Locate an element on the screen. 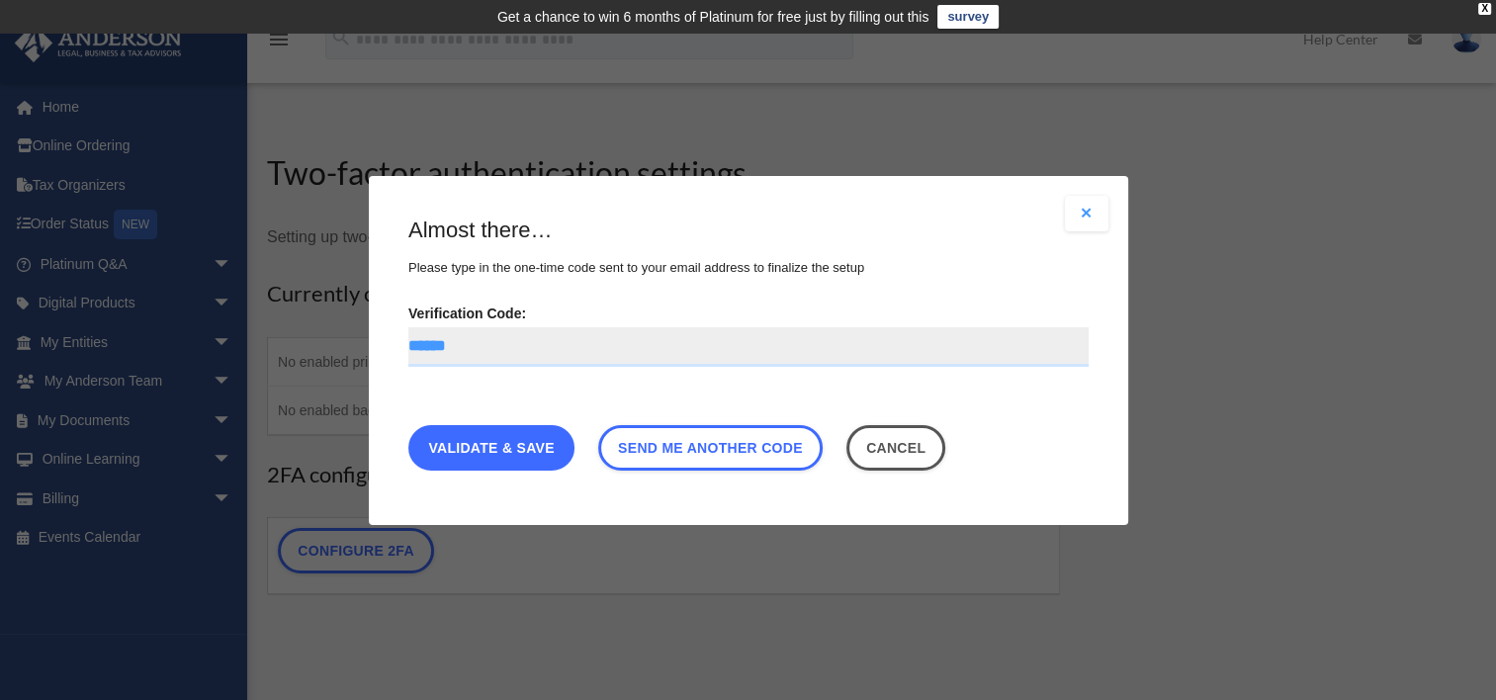 This screenshot has height=700, width=1496. span: Send me another code is located at coordinates (710, 447).